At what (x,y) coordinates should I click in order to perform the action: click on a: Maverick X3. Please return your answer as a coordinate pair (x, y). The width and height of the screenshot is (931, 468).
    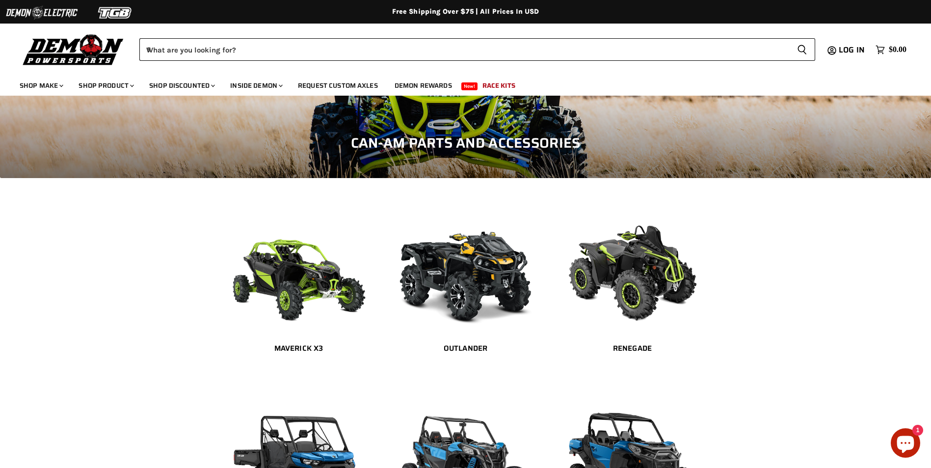
    Looking at the image, I should click on (299, 349).